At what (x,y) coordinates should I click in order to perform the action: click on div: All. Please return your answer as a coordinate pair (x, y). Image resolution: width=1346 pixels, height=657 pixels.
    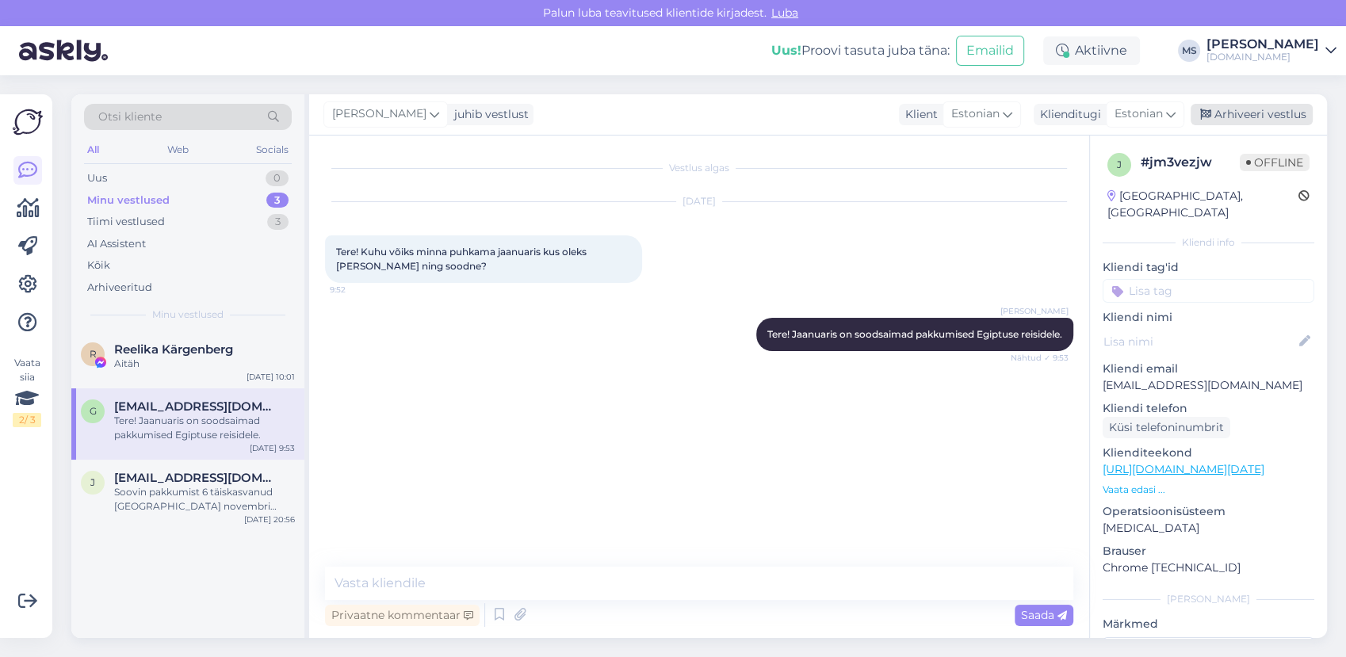
    Looking at the image, I should click on (93, 150).